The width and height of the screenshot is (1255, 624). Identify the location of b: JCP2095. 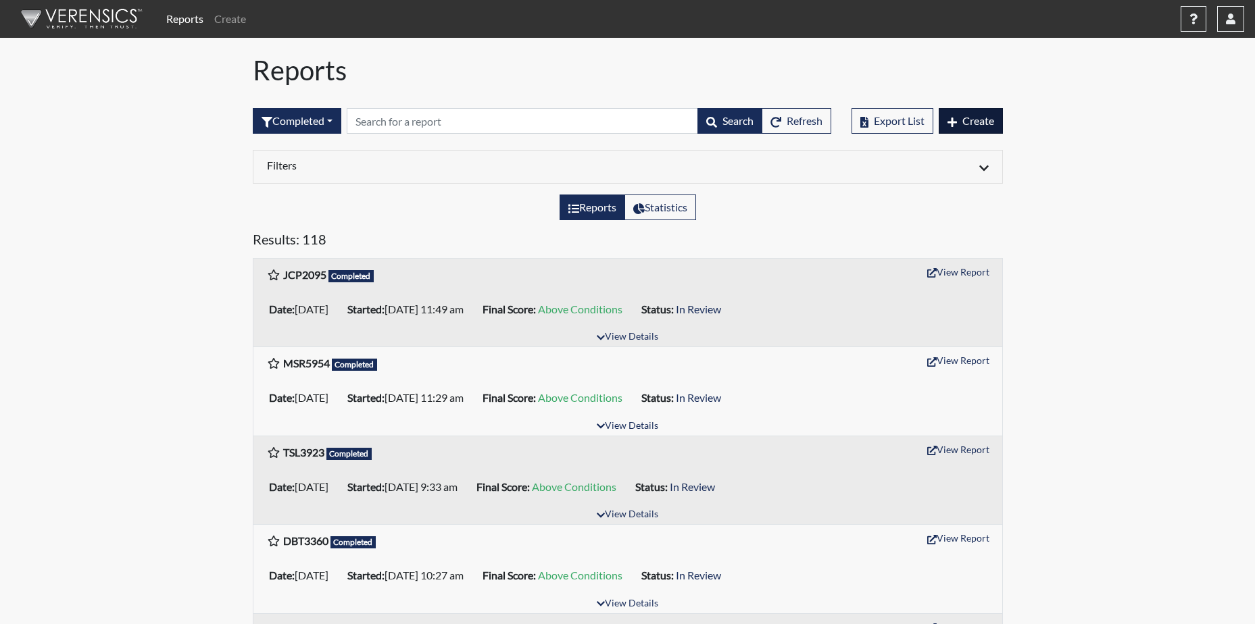
(305, 274).